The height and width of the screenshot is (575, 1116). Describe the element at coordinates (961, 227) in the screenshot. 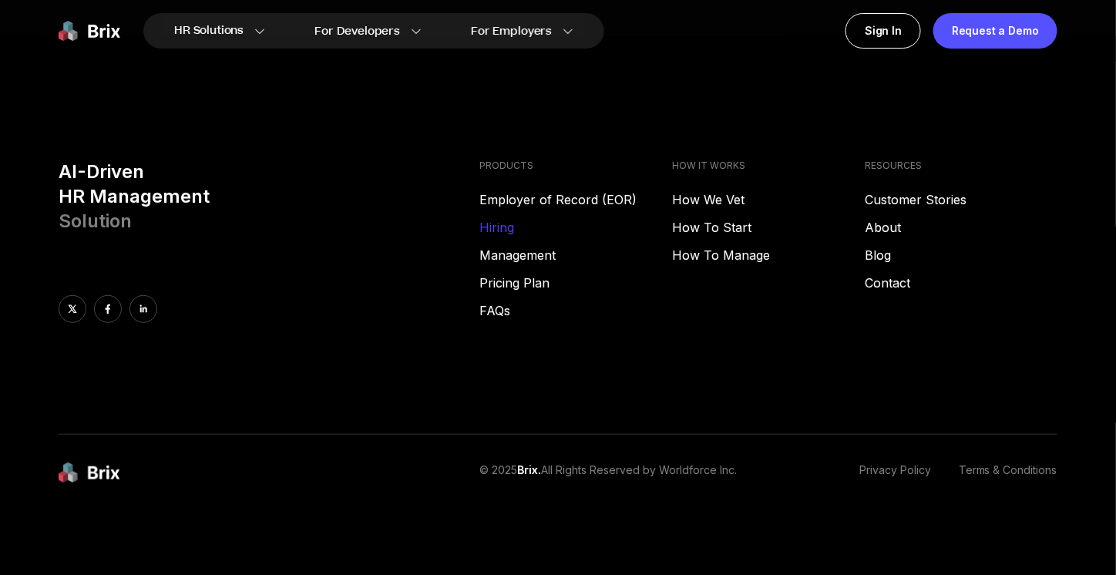

I see `a: About` at that location.